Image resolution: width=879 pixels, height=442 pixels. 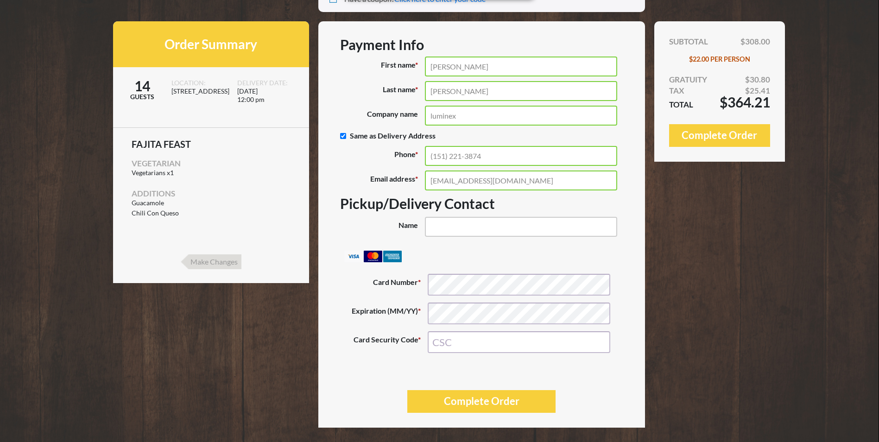 I want to click on label: Email address, so click(x=382, y=180).